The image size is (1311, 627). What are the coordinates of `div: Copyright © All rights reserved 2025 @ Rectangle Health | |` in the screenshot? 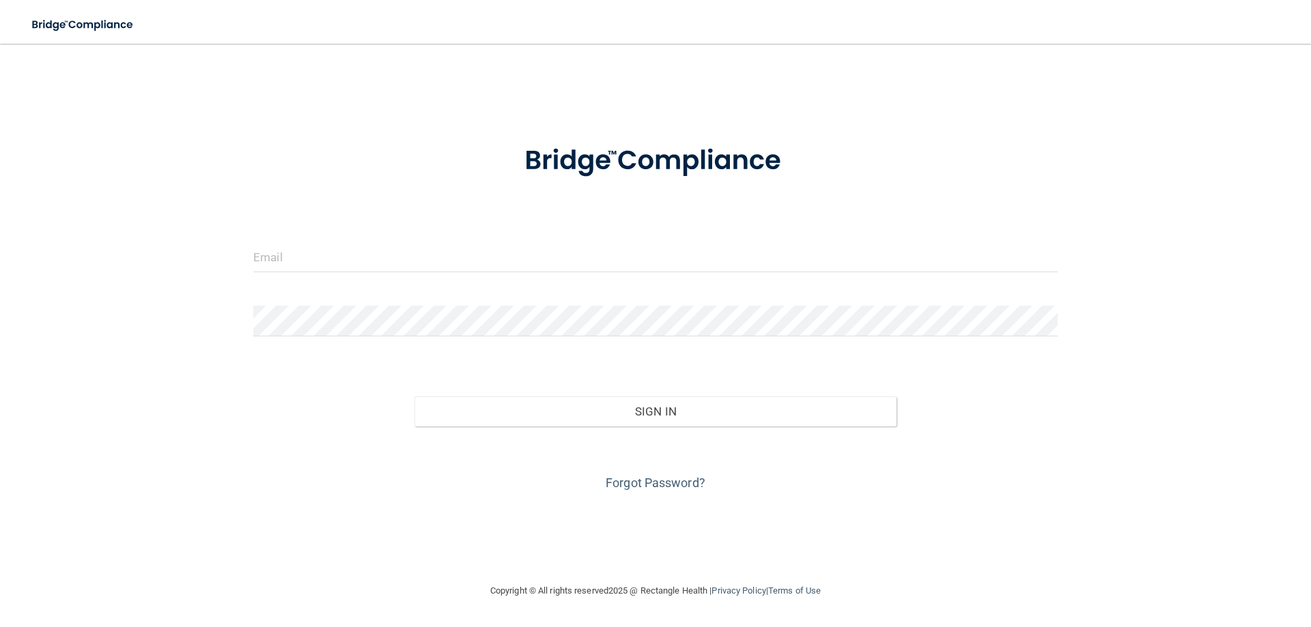 It's located at (655, 591).